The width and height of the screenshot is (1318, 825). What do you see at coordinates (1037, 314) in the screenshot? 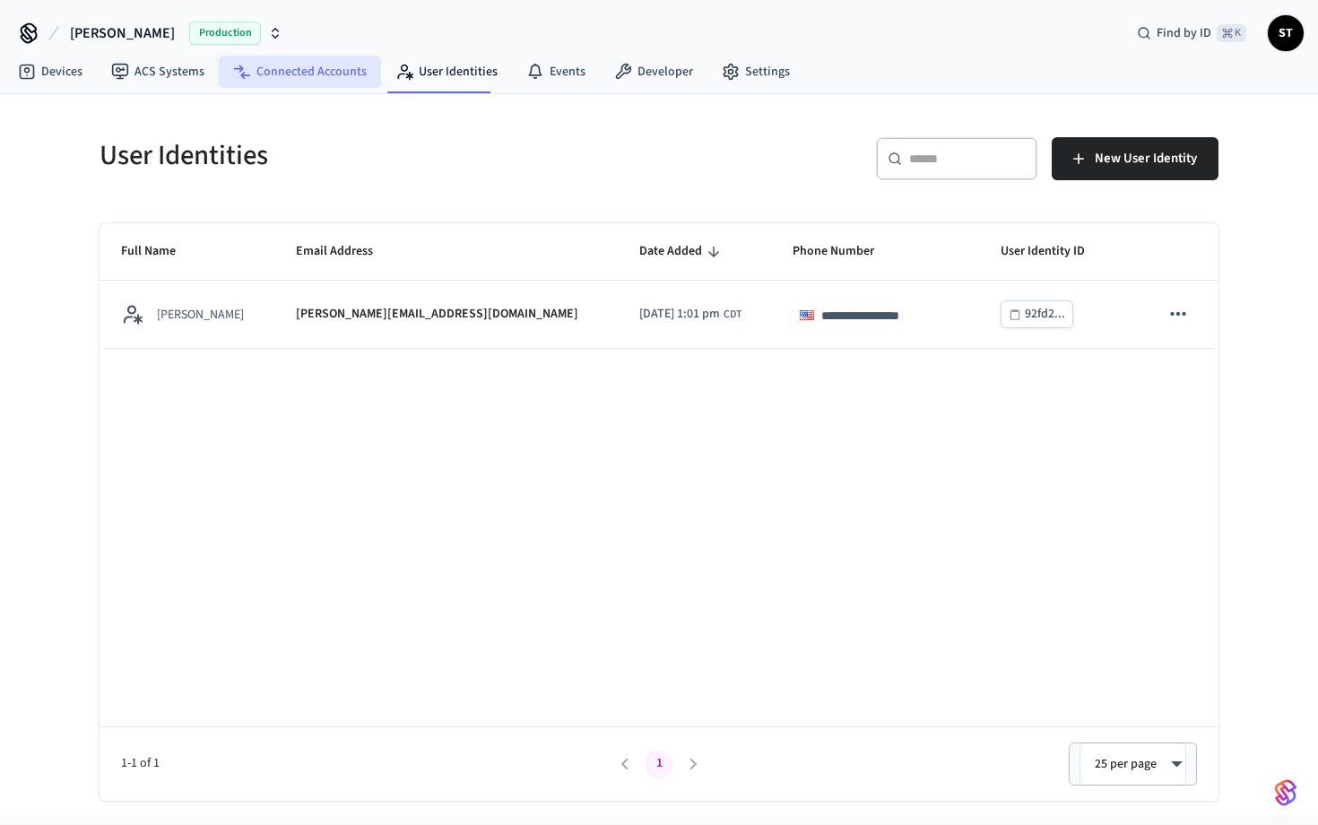
I see `button: 92fd2...` at bounding box center [1037, 314].